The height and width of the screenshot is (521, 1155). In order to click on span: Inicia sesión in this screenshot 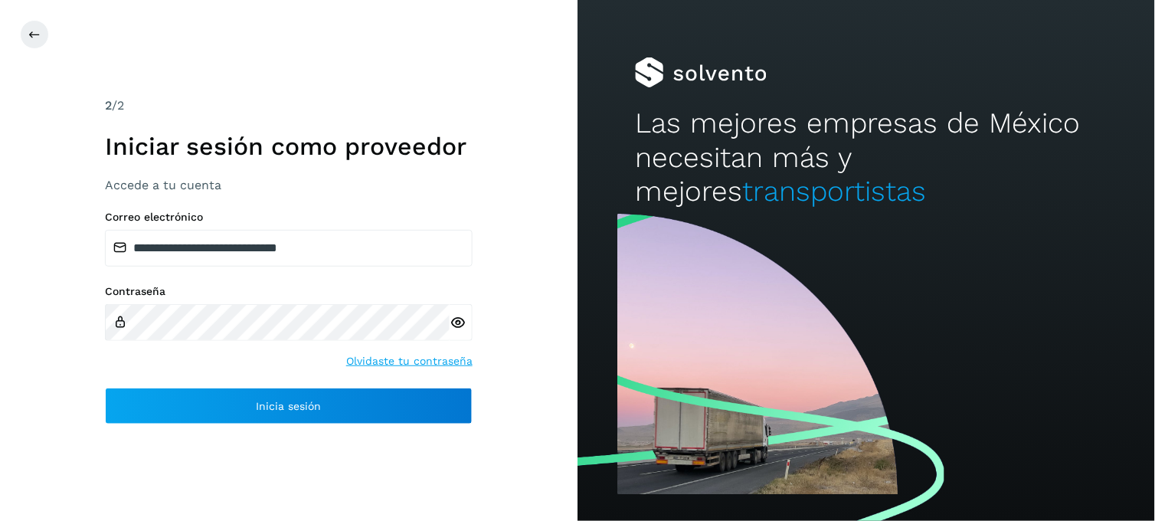, I will do `click(289, 406)`.